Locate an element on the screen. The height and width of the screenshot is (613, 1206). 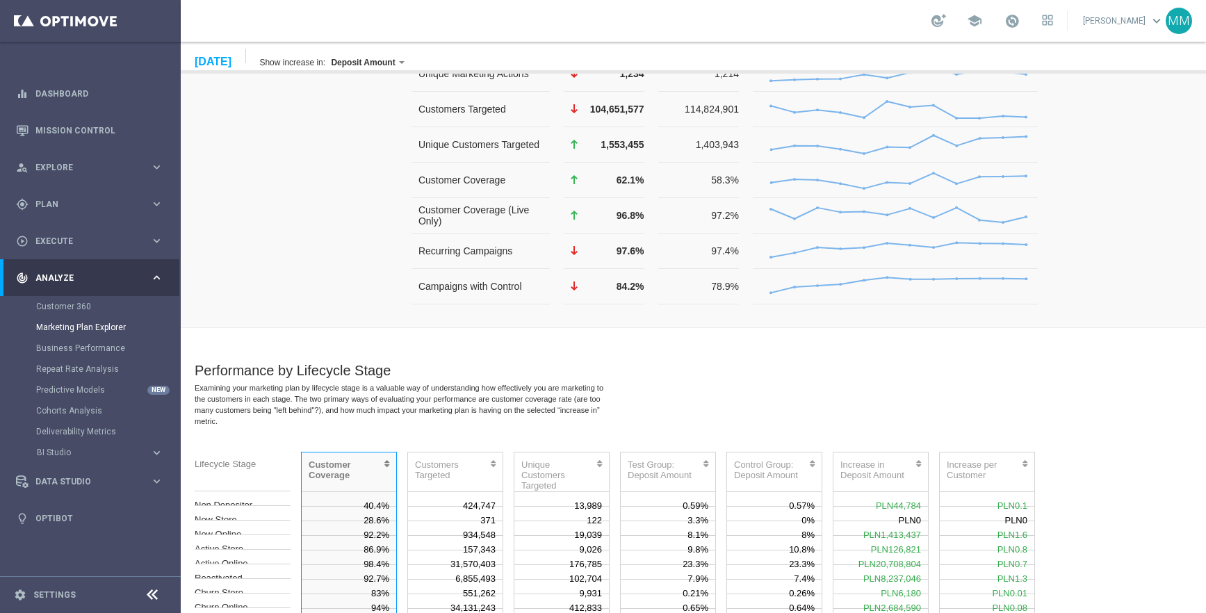
div: 0.056% is located at coordinates (487, 573).